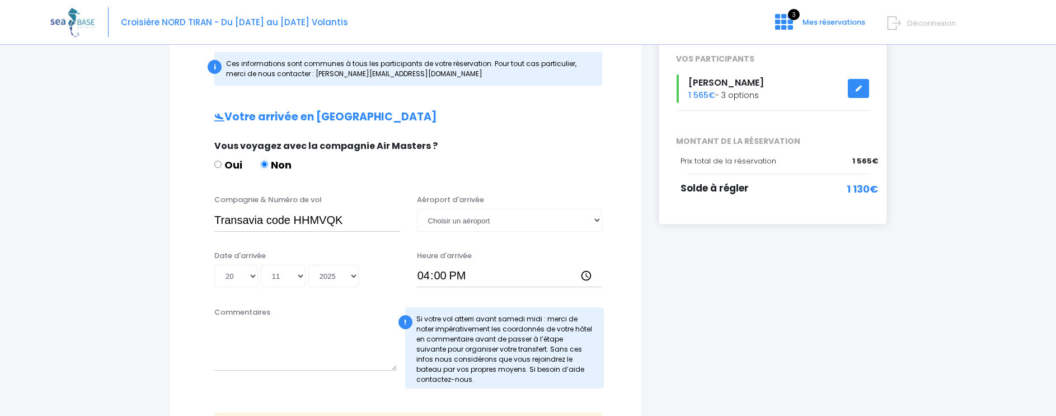  What do you see at coordinates (862, 189) in the screenshot?
I see `span: 1 130€` at bounding box center [862, 189].